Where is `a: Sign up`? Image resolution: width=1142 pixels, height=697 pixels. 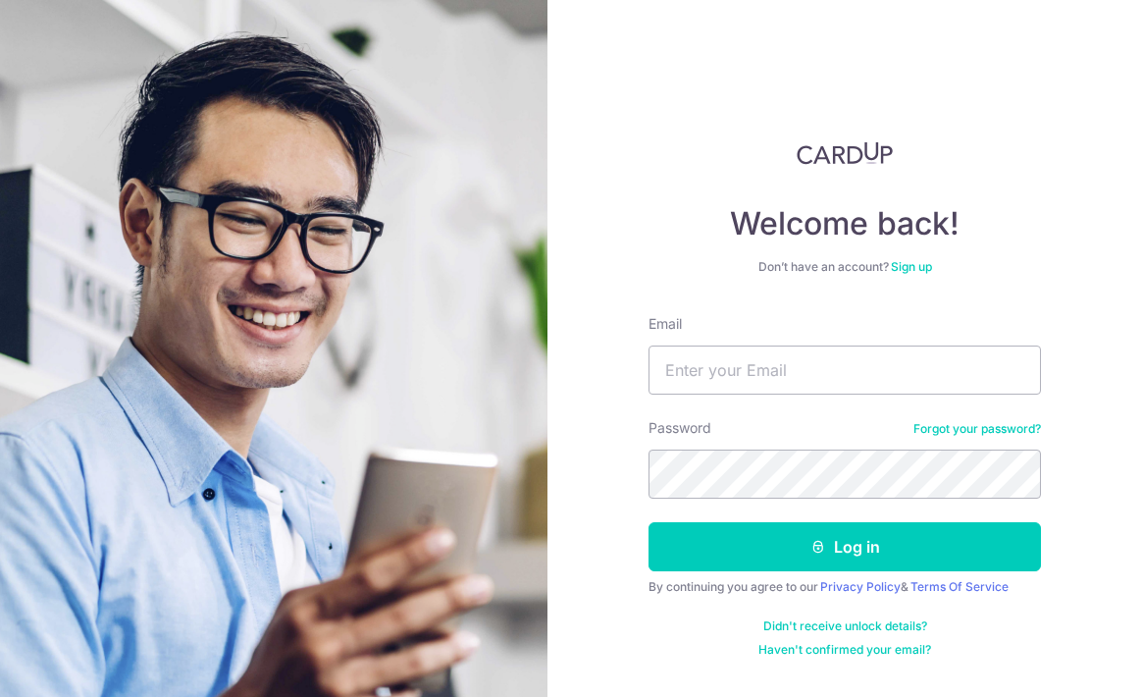
a: Sign up is located at coordinates (911, 266).